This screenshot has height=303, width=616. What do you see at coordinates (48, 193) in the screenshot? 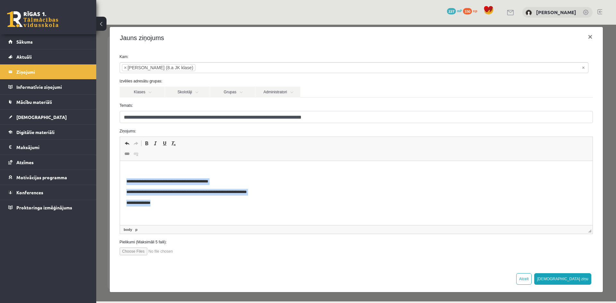
I see `a: Konferences` at bounding box center [48, 193].